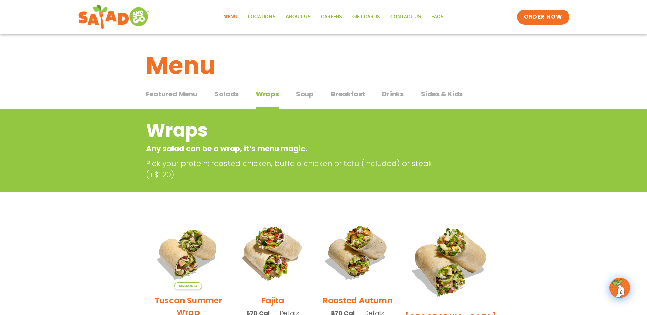  What do you see at coordinates (296, 149) in the screenshot?
I see `p: Any salad can be a wrap, it’s menu magic.` at bounding box center [296, 149].